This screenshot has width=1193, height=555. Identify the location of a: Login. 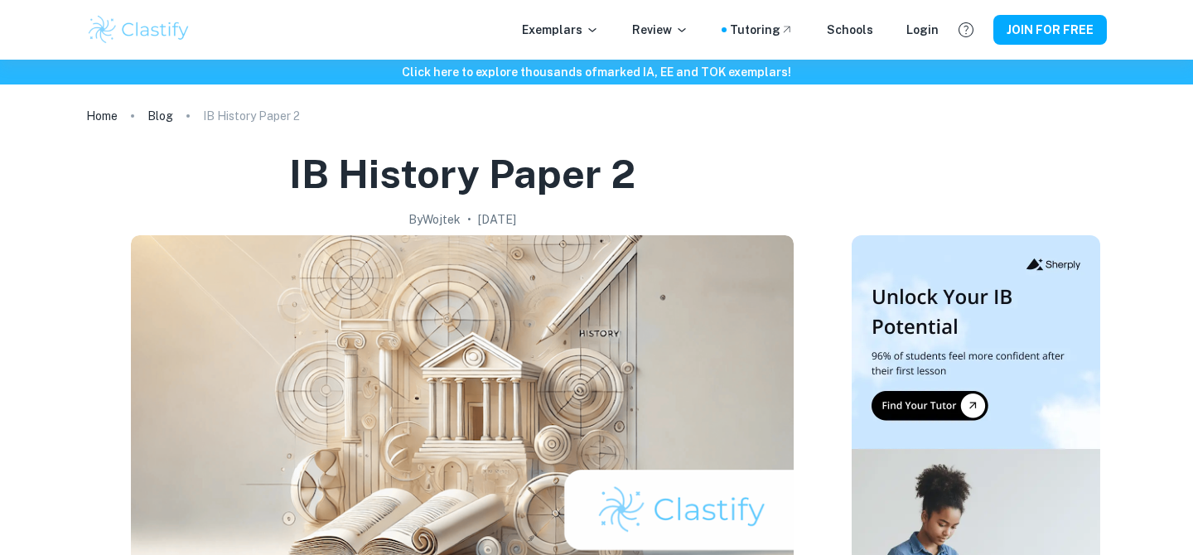
(922, 30).